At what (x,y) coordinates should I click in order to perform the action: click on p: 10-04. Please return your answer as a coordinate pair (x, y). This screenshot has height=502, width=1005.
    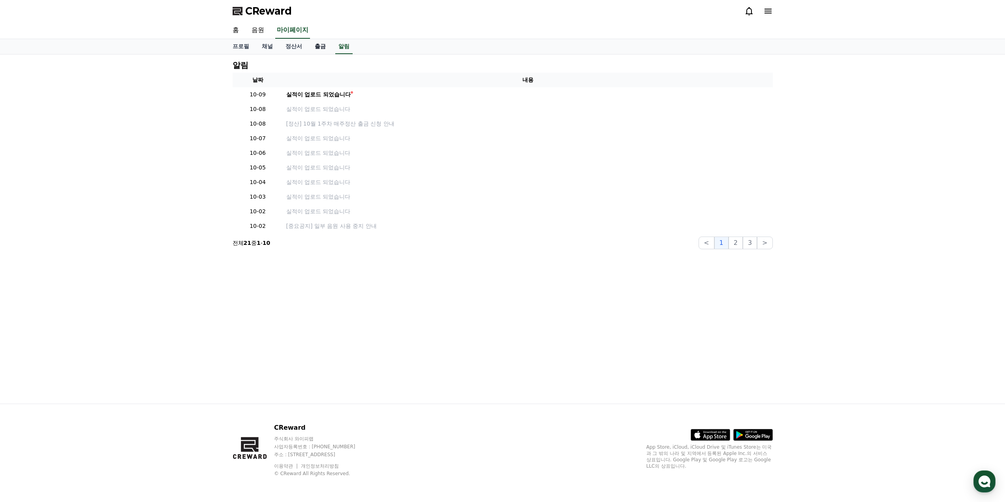
    Looking at the image, I should click on (258, 182).